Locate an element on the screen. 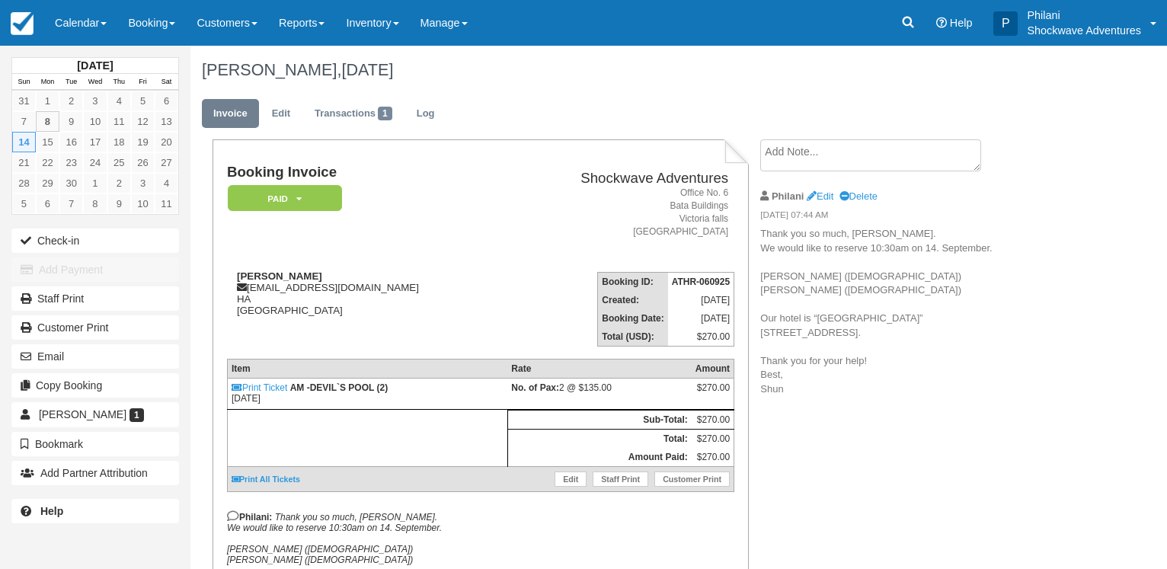  a: 22 is located at coordinates (47, 162).